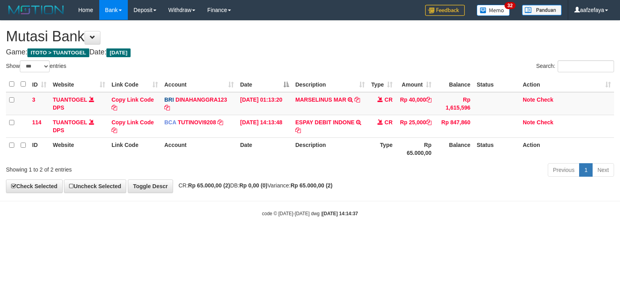 This screenshot has height=301, width=620. What do you see at coordinates (199, 148) in the screenshot?
I see `th: Account` at bounding box center [199, 148].